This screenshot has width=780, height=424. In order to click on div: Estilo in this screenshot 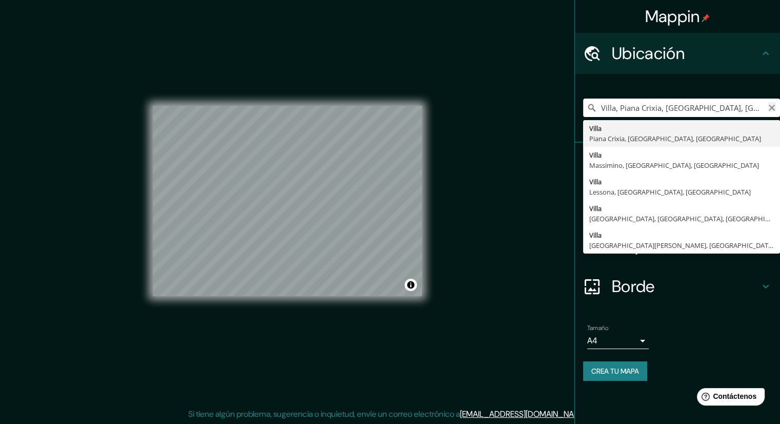, I will do `click(677, 204)`.